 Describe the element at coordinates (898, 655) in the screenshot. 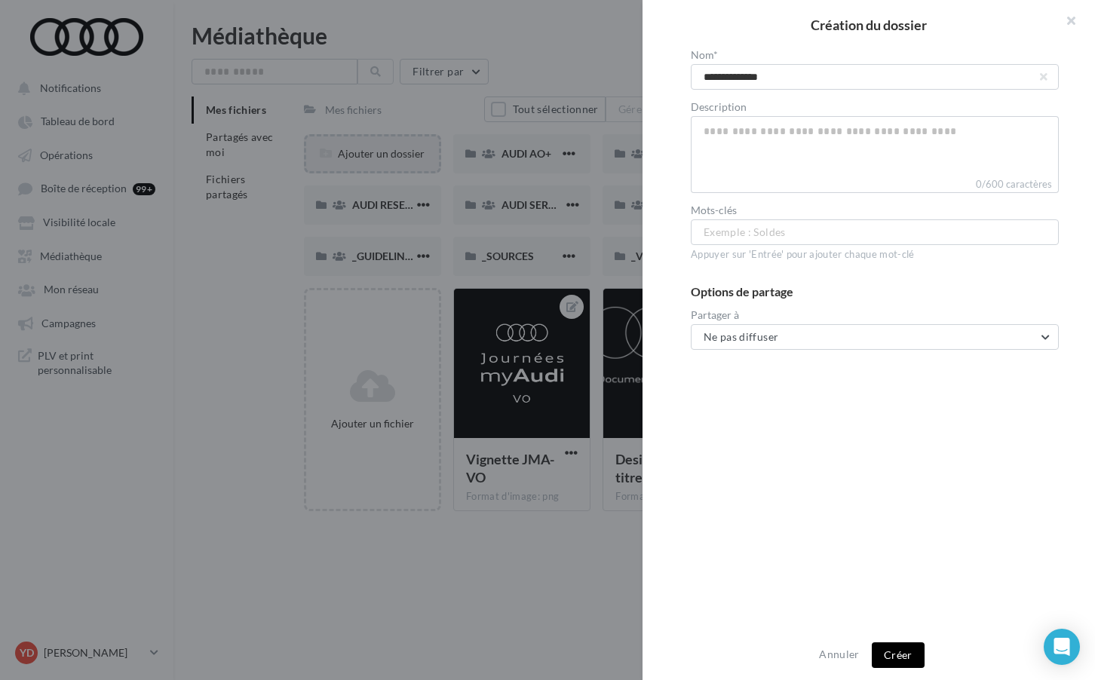

I see `button: Créer` at that location.